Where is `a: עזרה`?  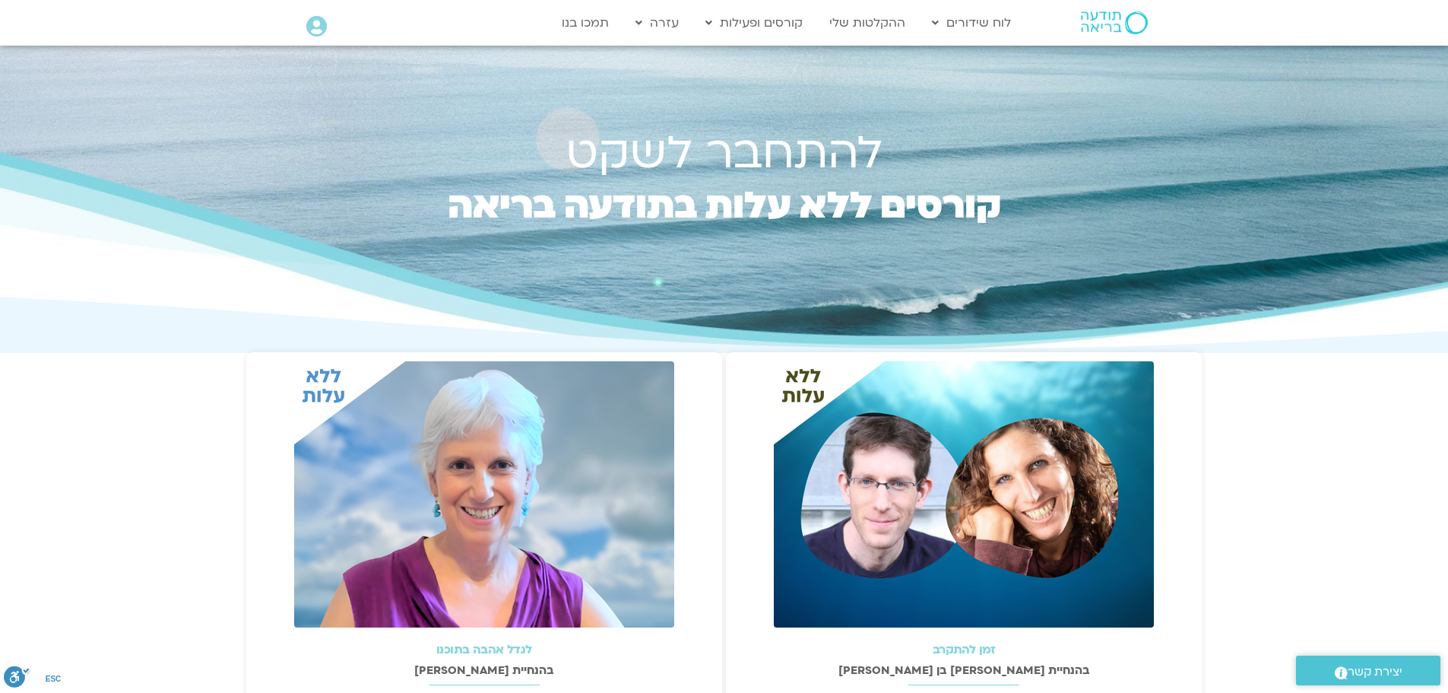
a: עזרה is located at coordinates (657, 23).